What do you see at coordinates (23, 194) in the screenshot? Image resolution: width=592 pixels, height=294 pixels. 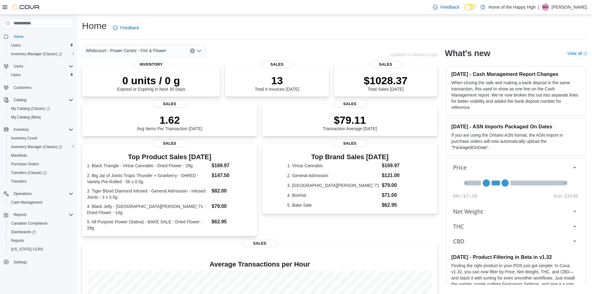 I see `span: Operations` at bounding box center [23, 194].